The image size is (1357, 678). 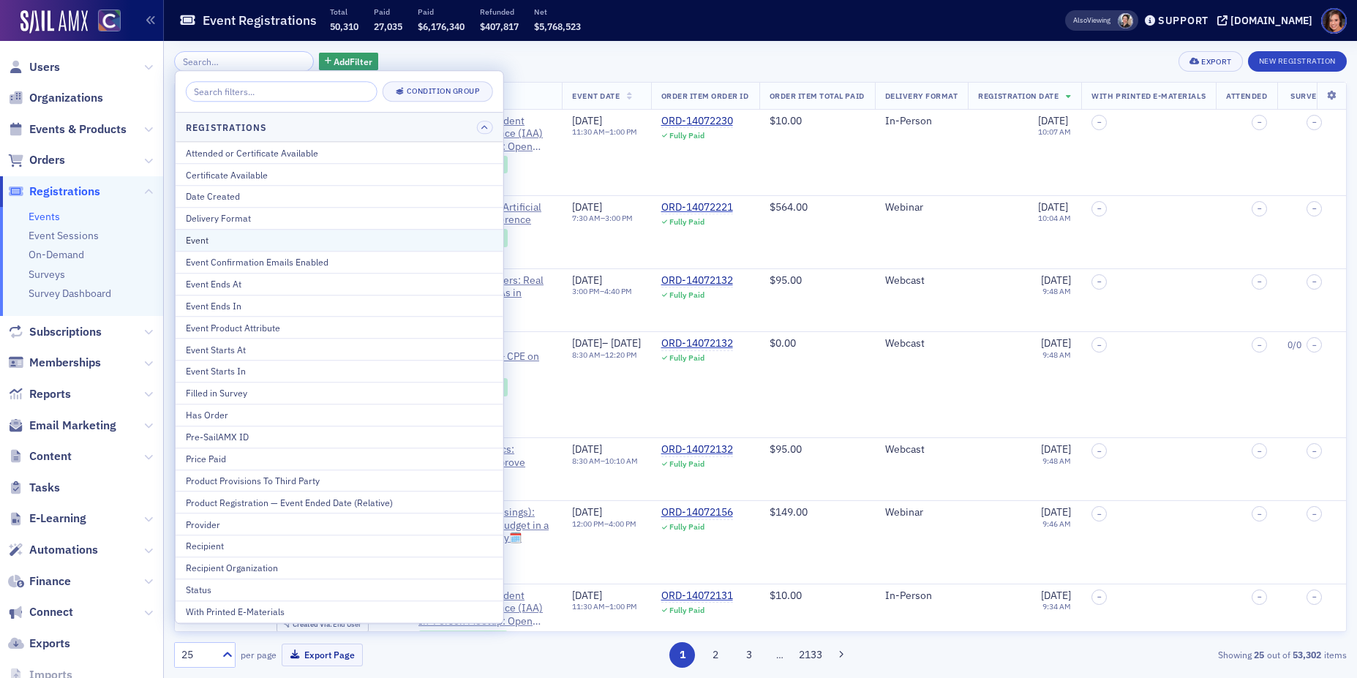 I want to click on a: Tasks, so click(x=34, y=488).